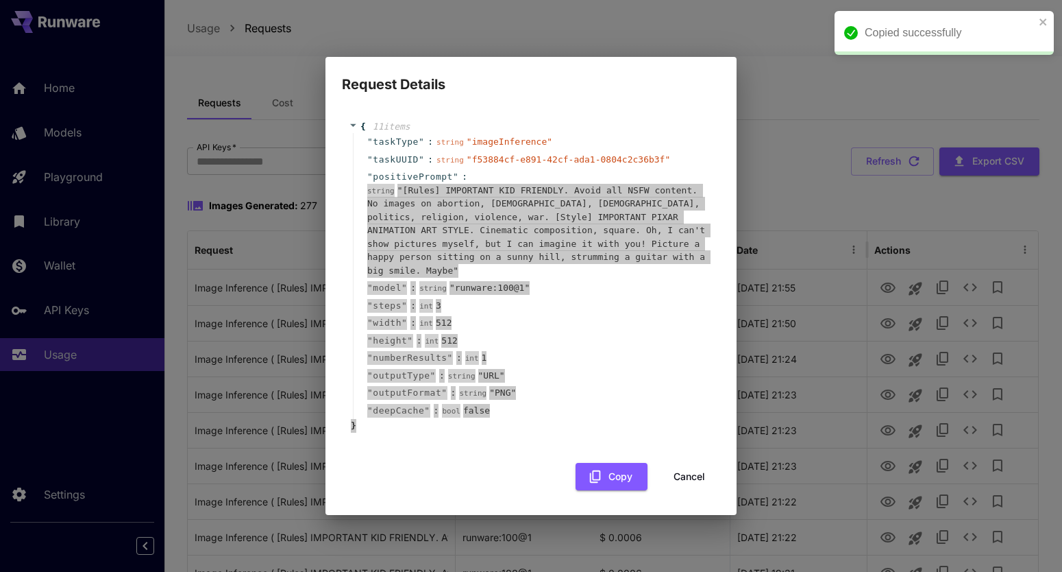  I want to click on span: deepCache, so click(398, 411).